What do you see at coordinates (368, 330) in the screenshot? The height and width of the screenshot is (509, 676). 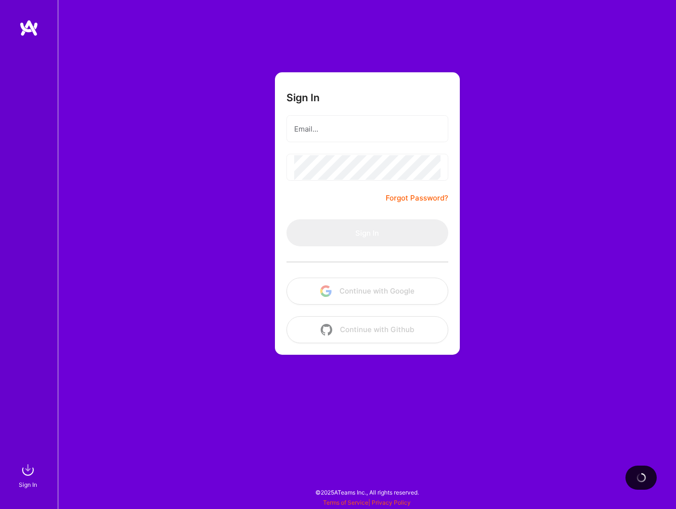 I see `button: Continue with Github` at bounding box center [368, 330].